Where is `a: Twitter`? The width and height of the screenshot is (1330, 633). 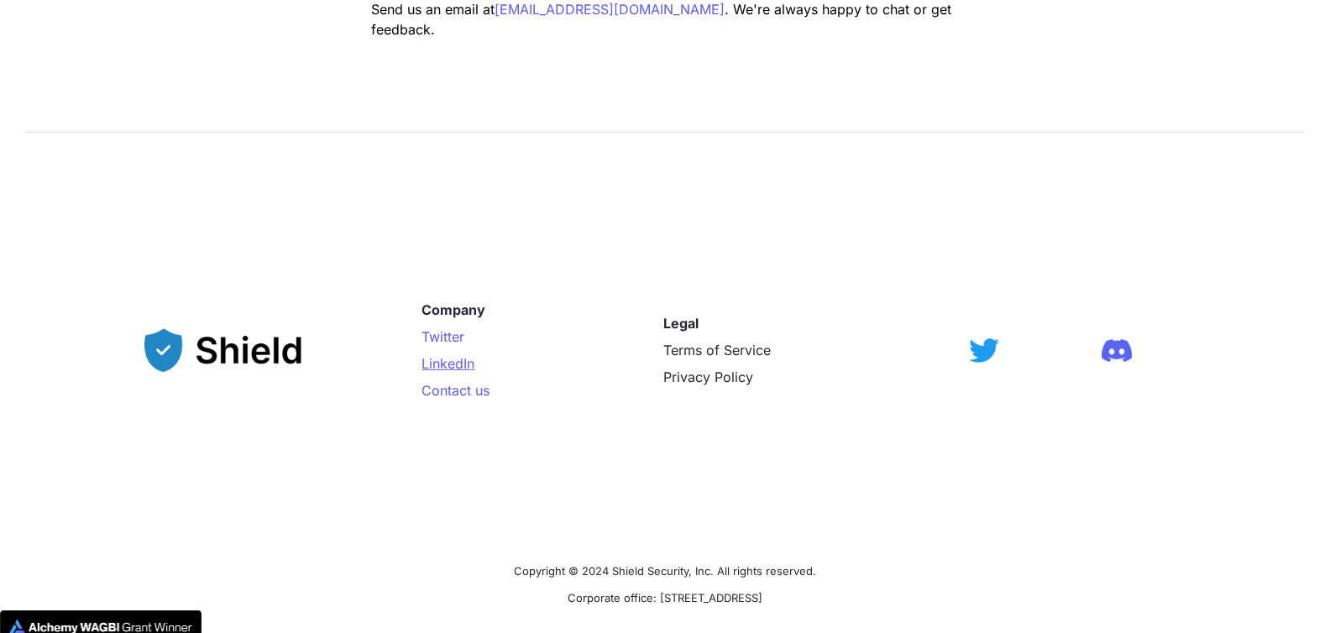
a: Twitter is located at coordinates (442, 337).